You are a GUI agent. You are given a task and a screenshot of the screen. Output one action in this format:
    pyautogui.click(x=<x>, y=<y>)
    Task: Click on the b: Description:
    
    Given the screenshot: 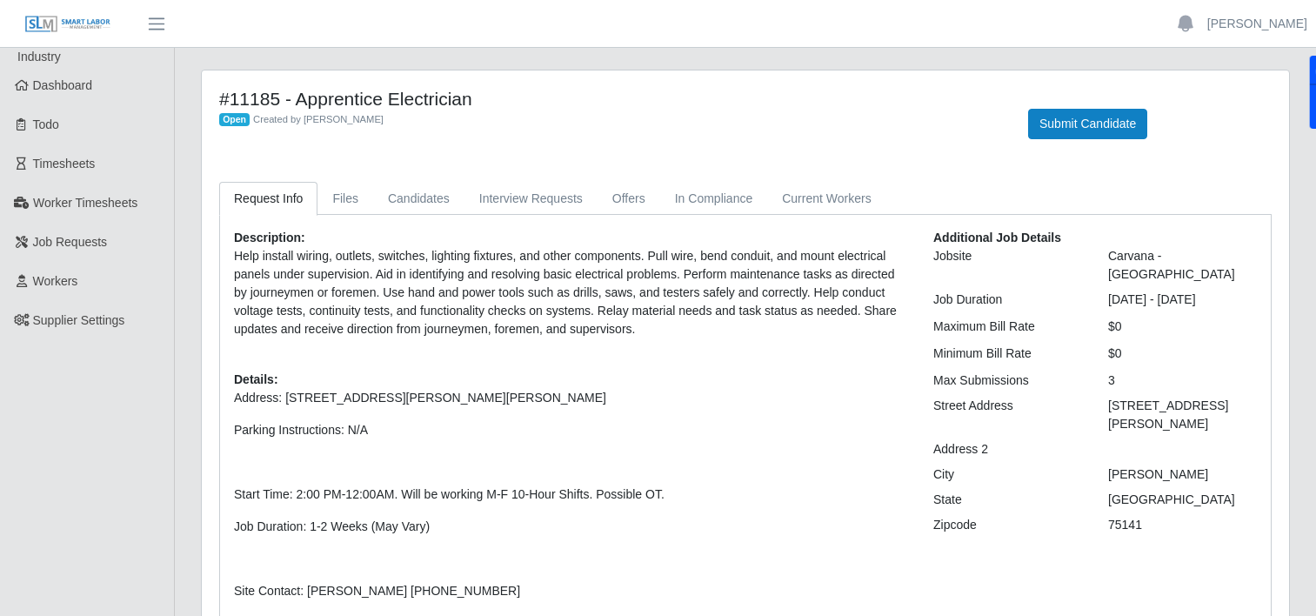 What is the action you would take?
    pyautogui.click(x=270, y=237)
    